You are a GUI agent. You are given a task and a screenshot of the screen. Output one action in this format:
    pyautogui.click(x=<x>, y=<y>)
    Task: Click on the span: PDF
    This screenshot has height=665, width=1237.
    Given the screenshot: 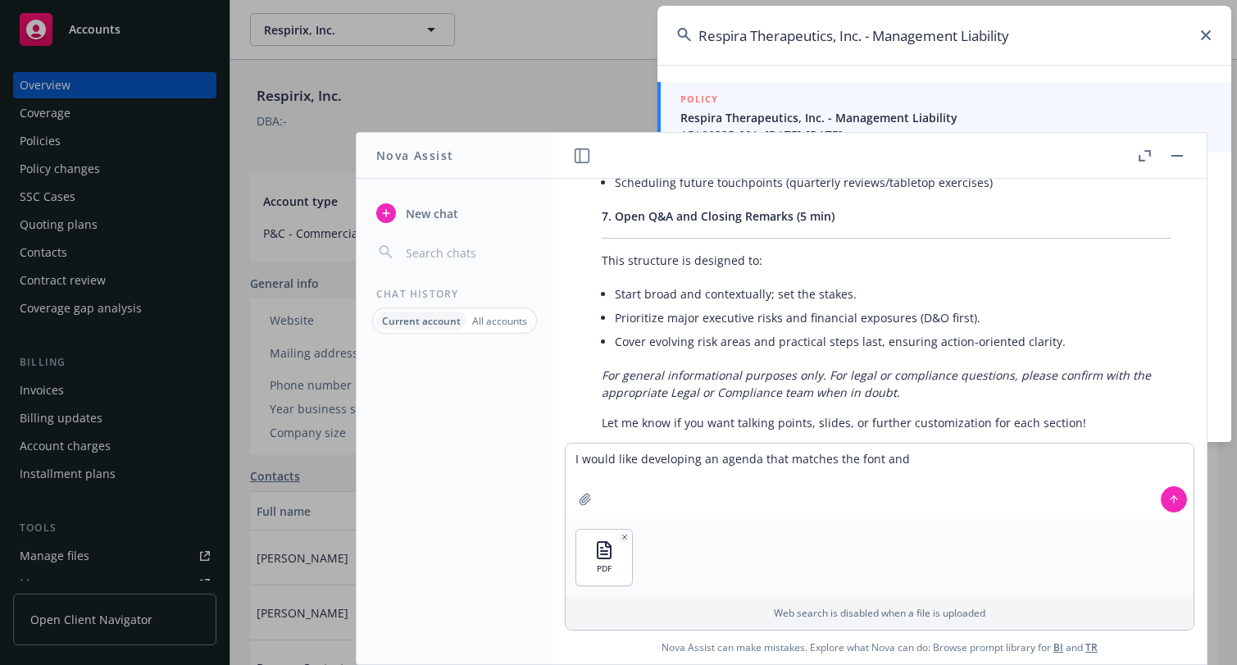 What is the action you would take?
    pyautogui.click(x=604, y=568)
    